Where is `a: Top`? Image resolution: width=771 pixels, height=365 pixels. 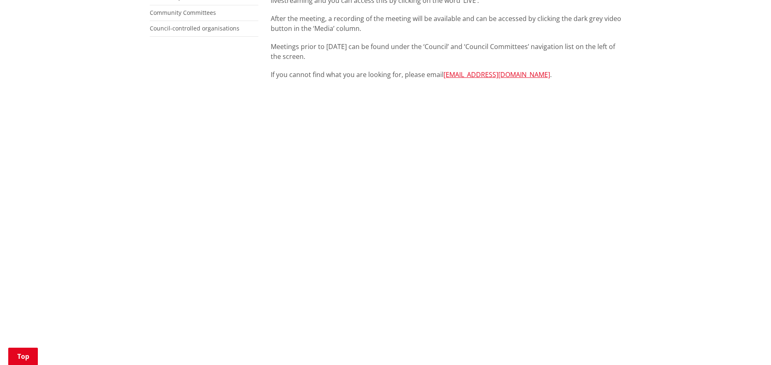 a: Top is located at coordinates (23, 356).